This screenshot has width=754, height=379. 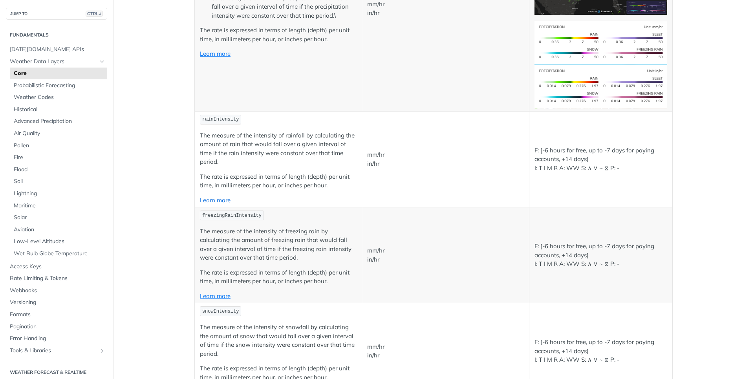 What do you see at coordinates (59, 110) in the screenshot?
I see `span: Historical` at bounding box center [59, 110].